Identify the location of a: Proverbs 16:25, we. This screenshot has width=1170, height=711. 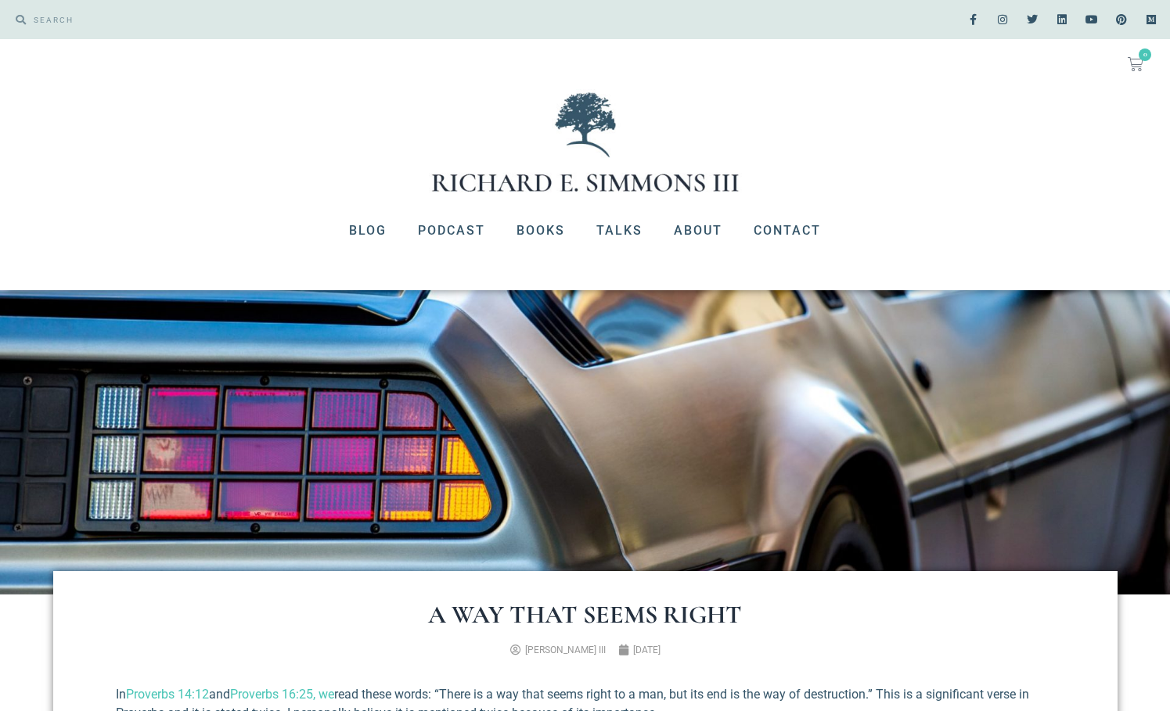
(282, 694).